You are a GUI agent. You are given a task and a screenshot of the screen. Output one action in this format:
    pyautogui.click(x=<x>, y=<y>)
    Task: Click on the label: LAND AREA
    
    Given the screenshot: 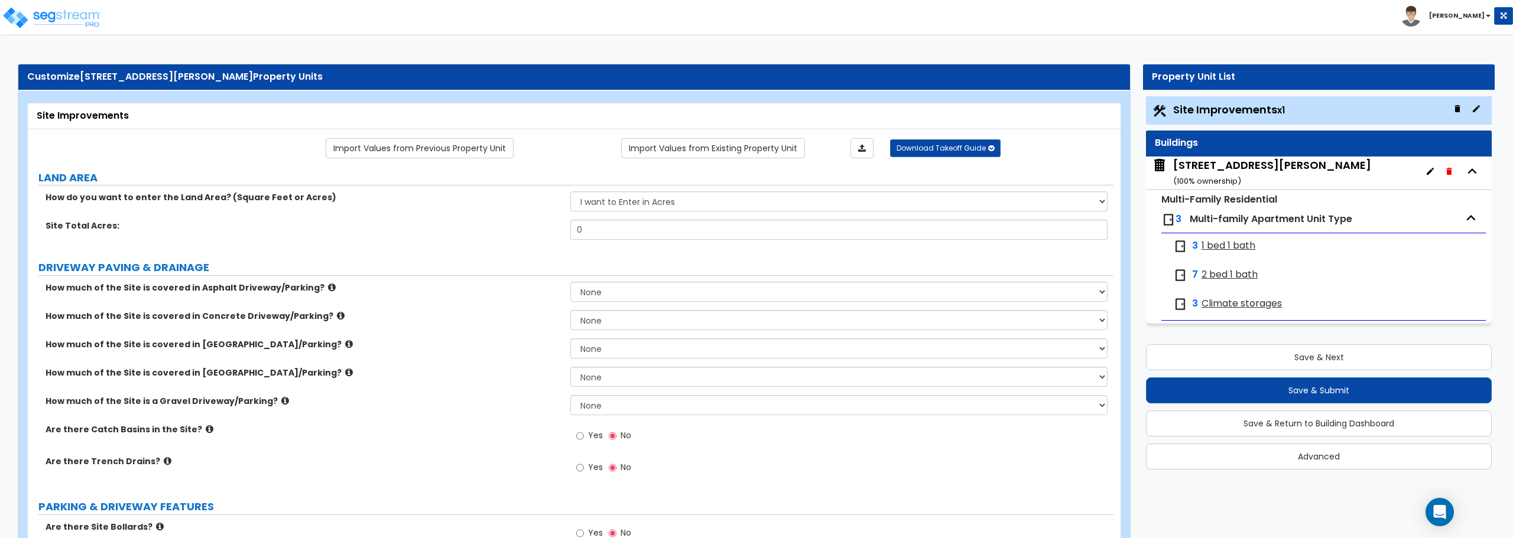 What is the action you would take?
    pyautogui.click(x=576, y=178)
    